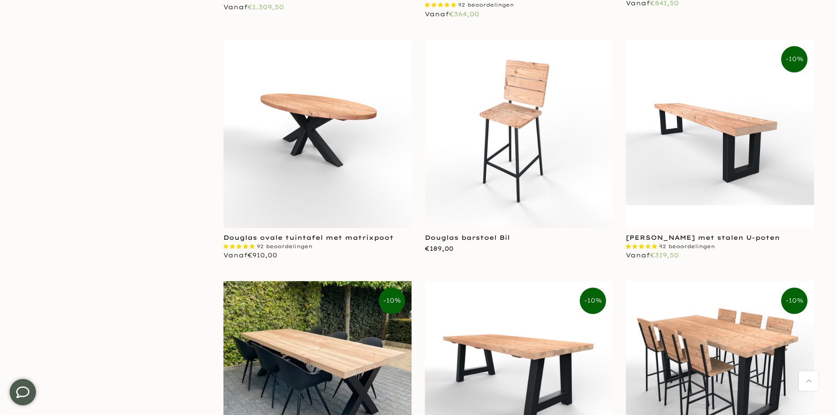 The width and height of the screenshot is (836, 415). Describe the element at coordinates (317, 133) in the screenshot. I see `img: Ovale douglas tuintafel - stalen matrixpoot zwart` at that location.